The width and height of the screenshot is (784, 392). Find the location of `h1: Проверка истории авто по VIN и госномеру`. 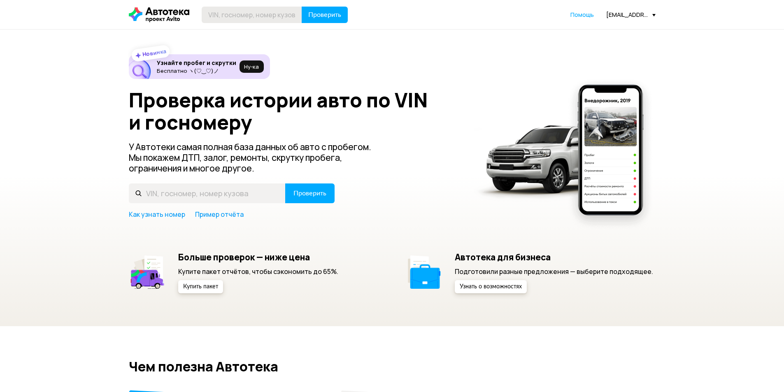

h1: Проверка истории авто по VIN и госномеру is located at coordinates (296, 111).